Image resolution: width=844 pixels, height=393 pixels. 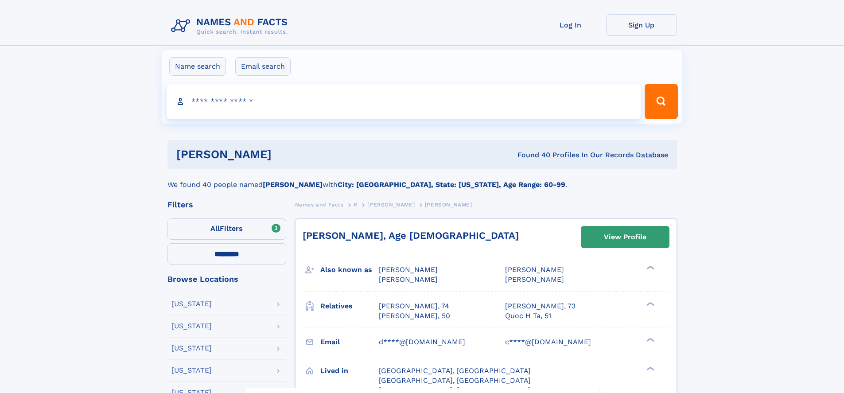 I want to click on h3: Email, so click(x=350, y=342).